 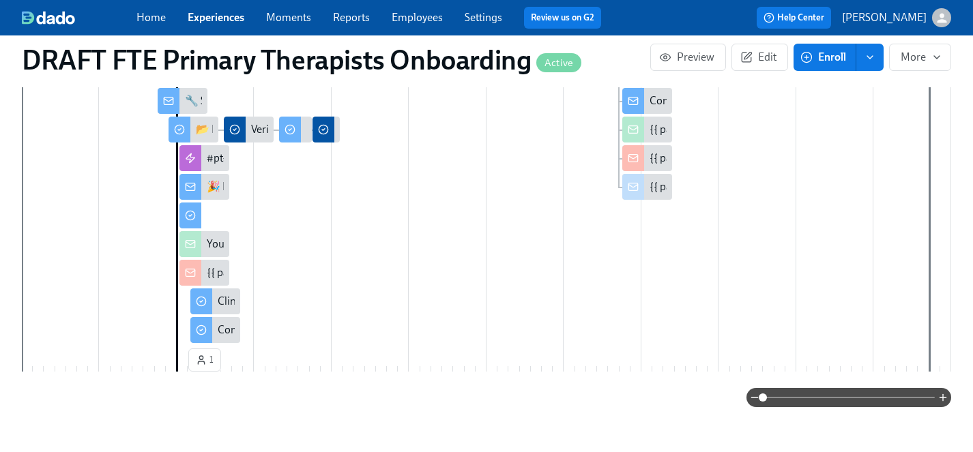 I want to click on a: Review us on G2, so click(x=562, y=18).